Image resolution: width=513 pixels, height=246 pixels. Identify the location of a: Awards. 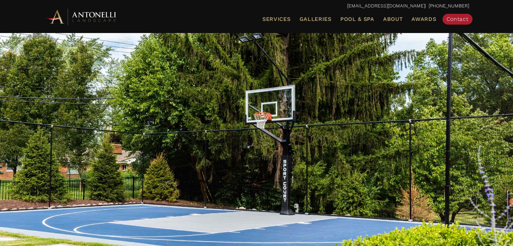
(424, 19).